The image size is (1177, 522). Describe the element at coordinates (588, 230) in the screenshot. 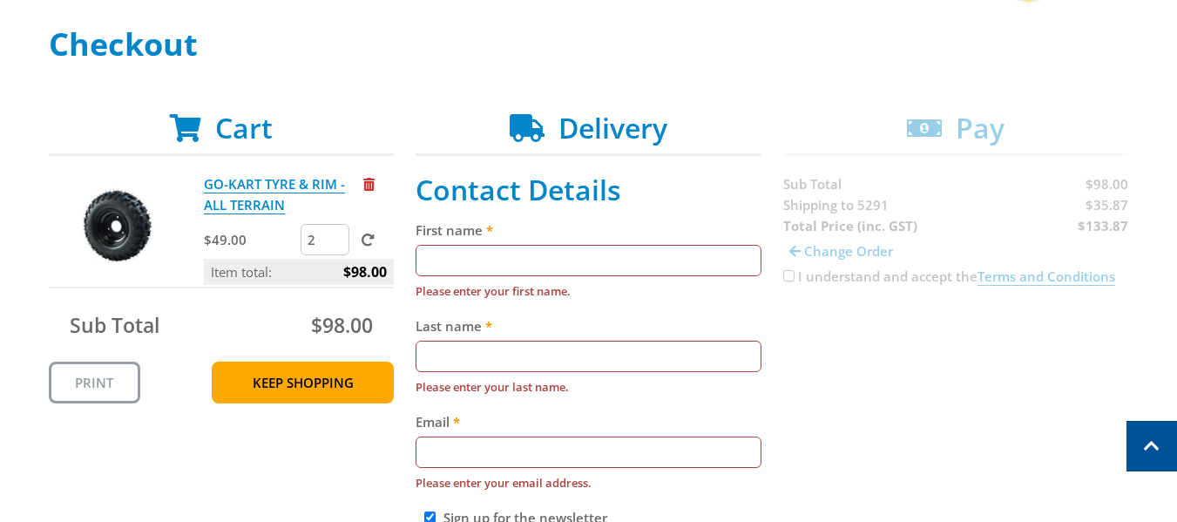

I see `label: First name` at that location.